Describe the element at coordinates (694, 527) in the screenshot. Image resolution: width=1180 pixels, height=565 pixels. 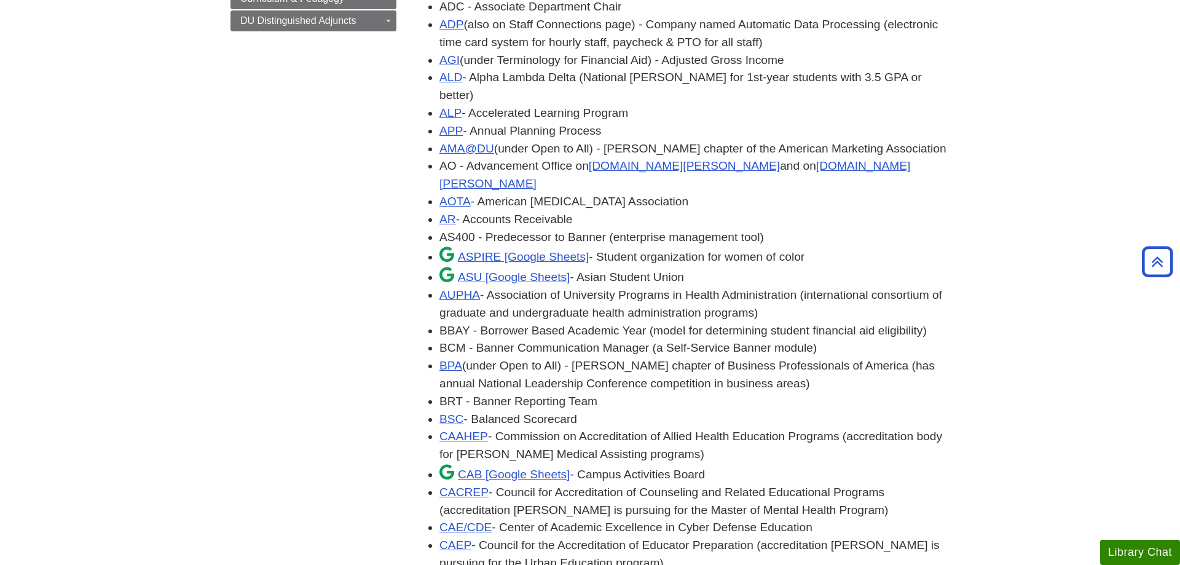
I see `li: - Center of Academic Excellence in Cyber Defense Education` at that location.